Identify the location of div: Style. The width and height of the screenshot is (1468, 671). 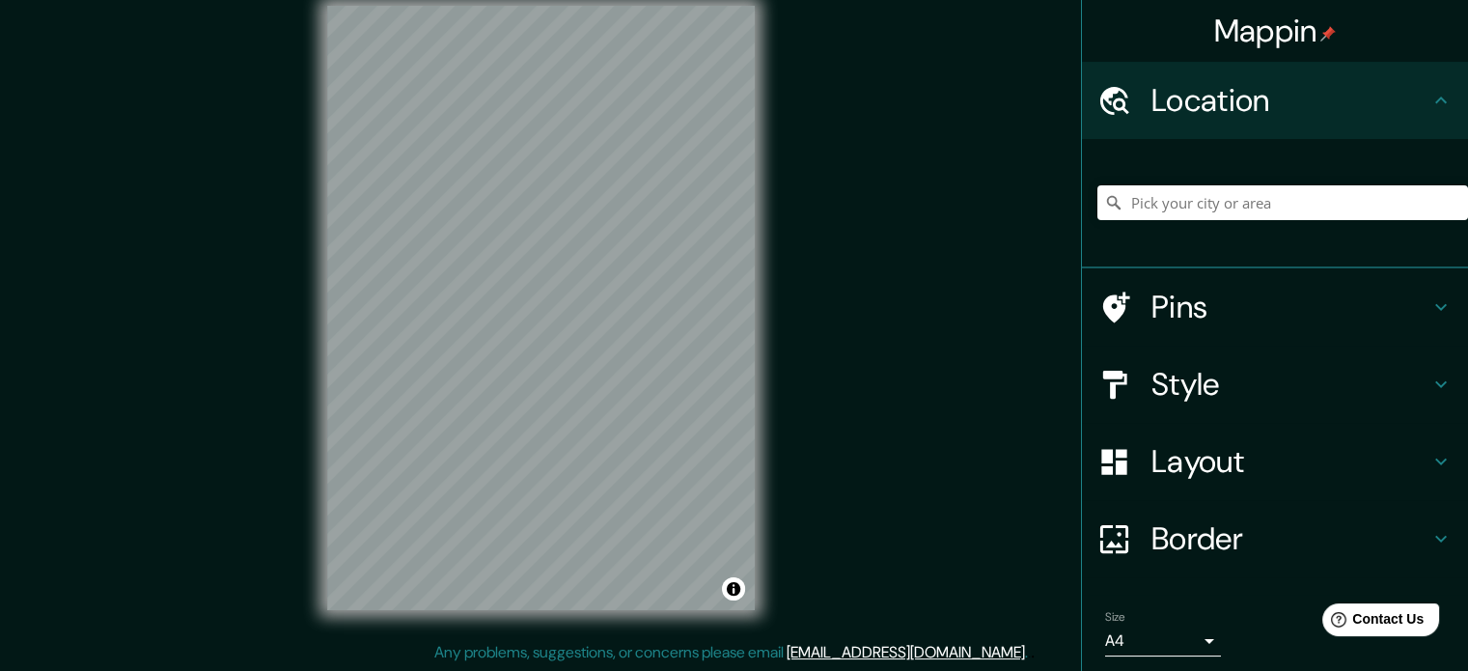
(1275, 384).